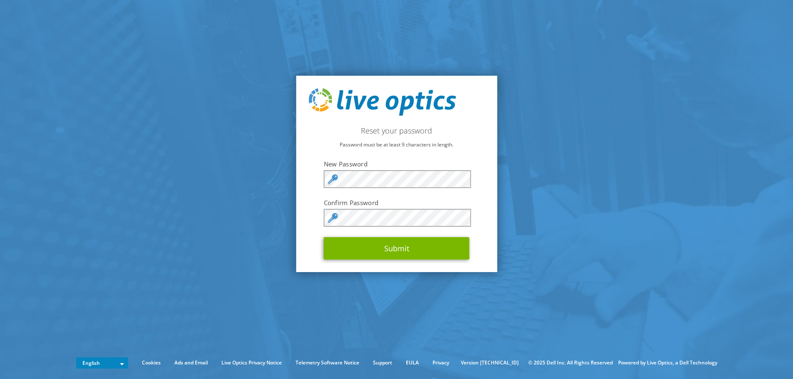 This screenshot has height=379, width=793. I want to click on a: Telemetry Software Notice, so click(327, 363).